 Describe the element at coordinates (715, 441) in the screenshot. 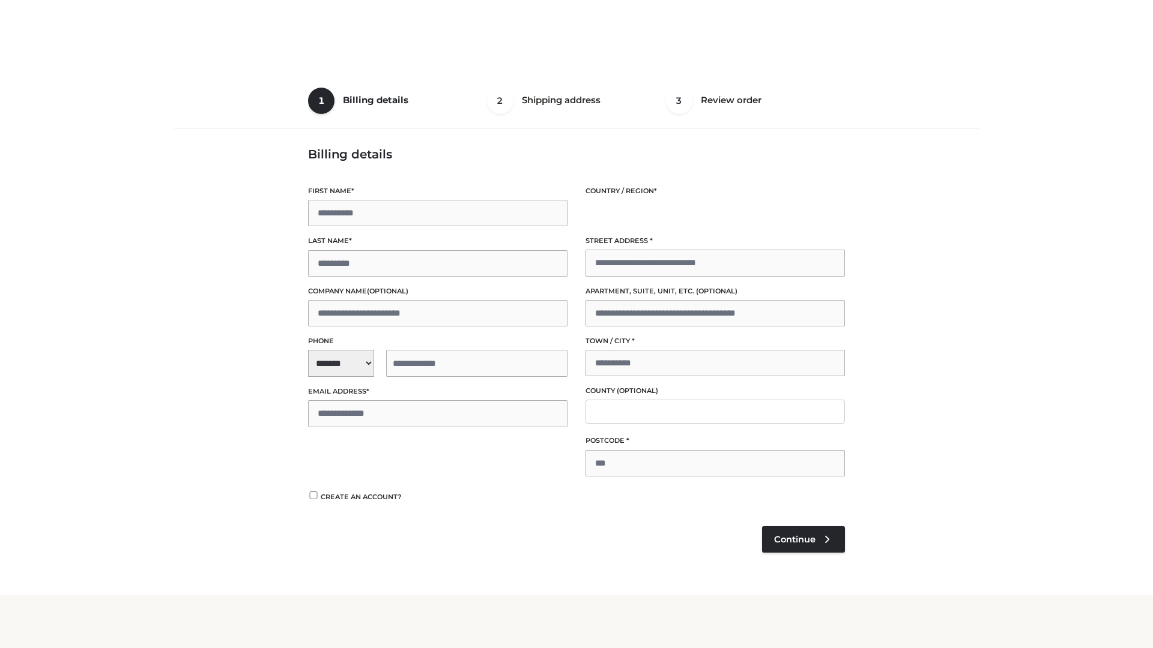

I see `label: Postcode` at that location.